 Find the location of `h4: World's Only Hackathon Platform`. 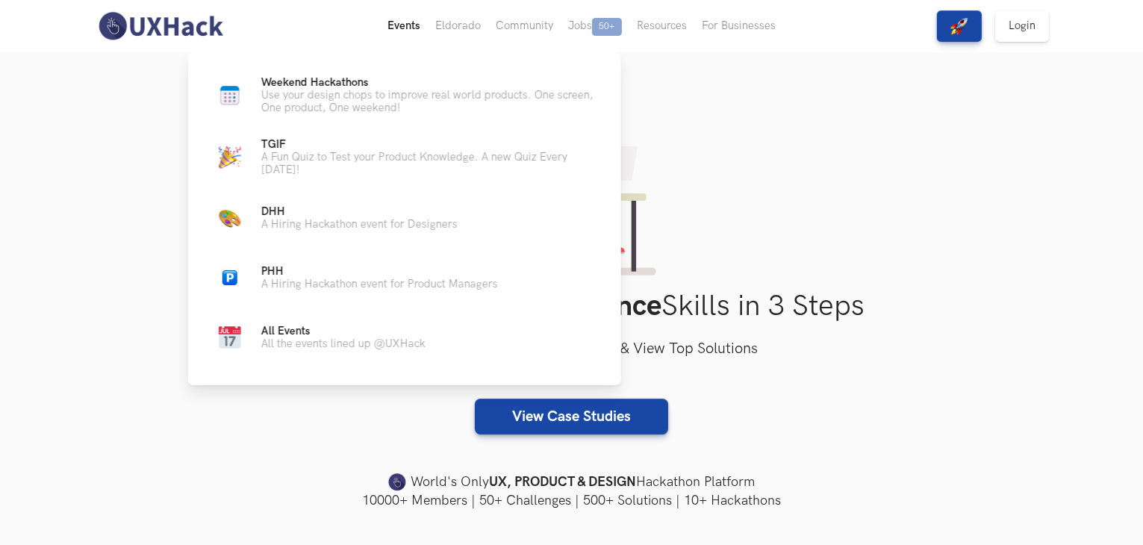

h4: World's Only Hackathon Platform is located at coordinates (572, 482).